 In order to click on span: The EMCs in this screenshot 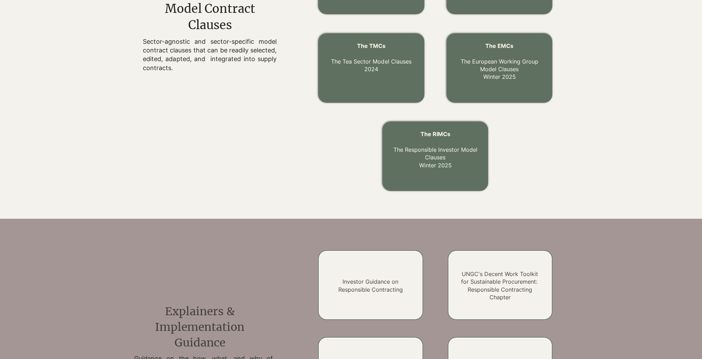, I will do `click(500, 46)`.